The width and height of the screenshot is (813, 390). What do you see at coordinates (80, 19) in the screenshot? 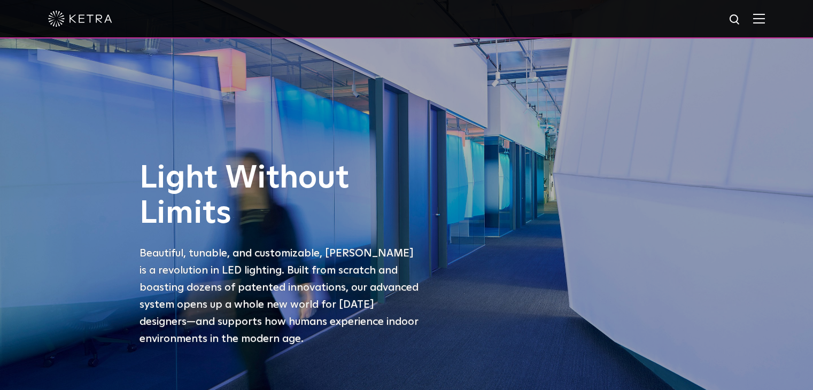
I see `img: ketra-logo-2019-white` at bounding box center [80, 19].